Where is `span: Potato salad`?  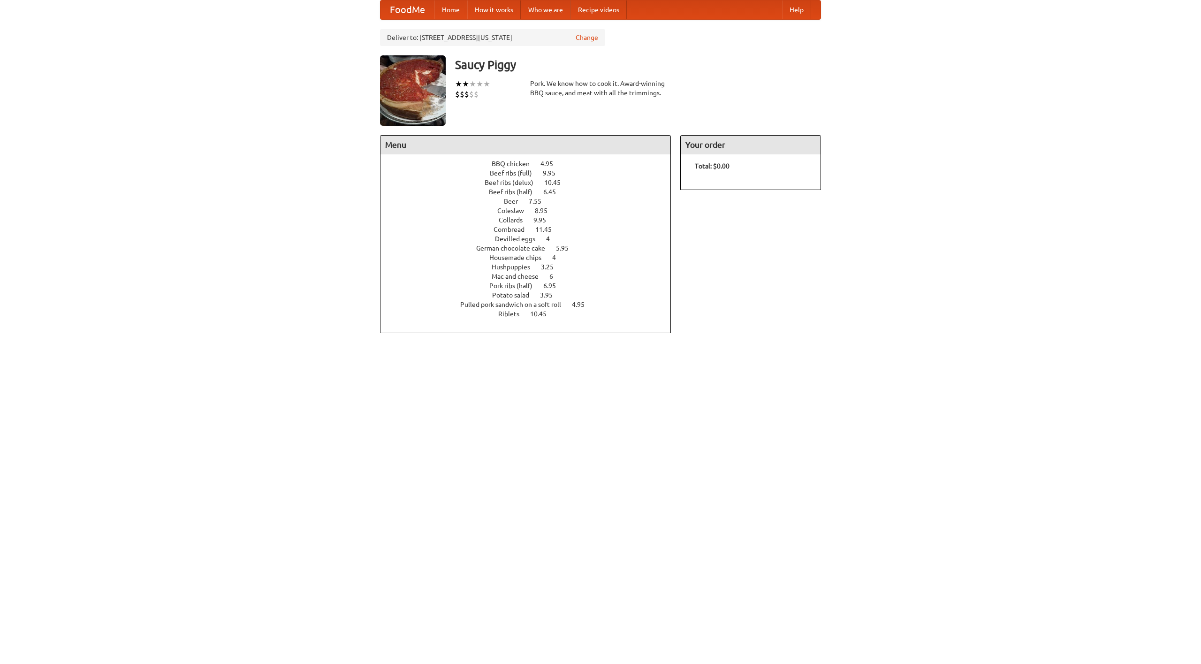
span: Potato salad is located at coordinates (515, 295).